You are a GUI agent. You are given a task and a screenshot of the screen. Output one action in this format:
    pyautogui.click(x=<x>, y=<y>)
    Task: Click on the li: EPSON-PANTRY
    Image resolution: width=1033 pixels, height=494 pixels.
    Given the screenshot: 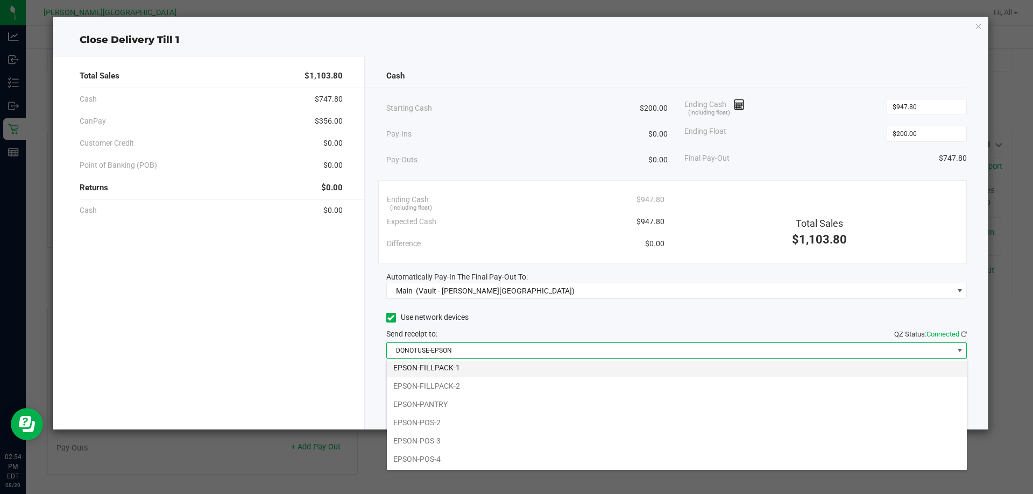 What is the action you would take?
    pyautogui.click(x=677, y=405)
    